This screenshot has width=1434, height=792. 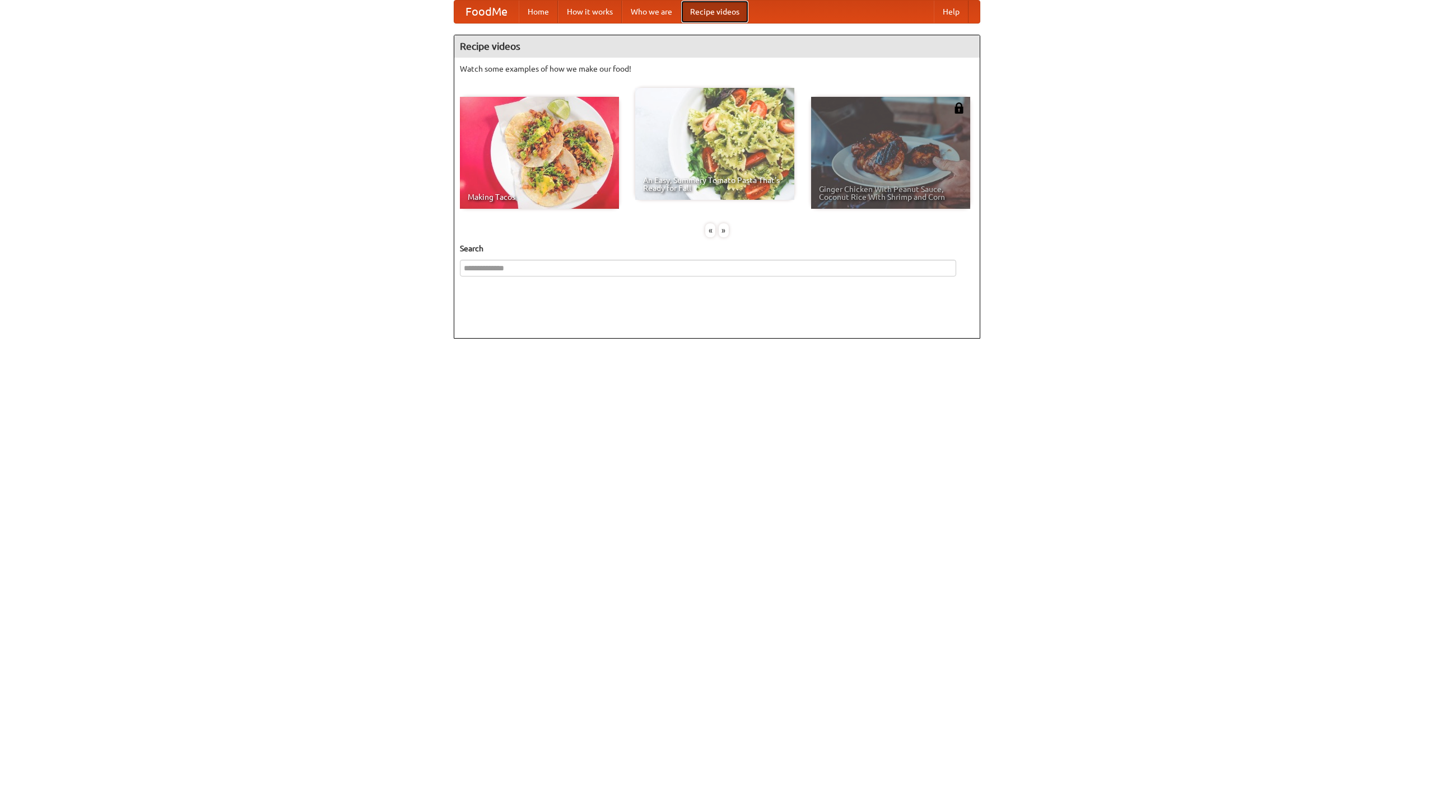 What do you see at coordinates (651, 12) in the screenshot?
I see `a: Who we are` at bounding box center [651, 12].